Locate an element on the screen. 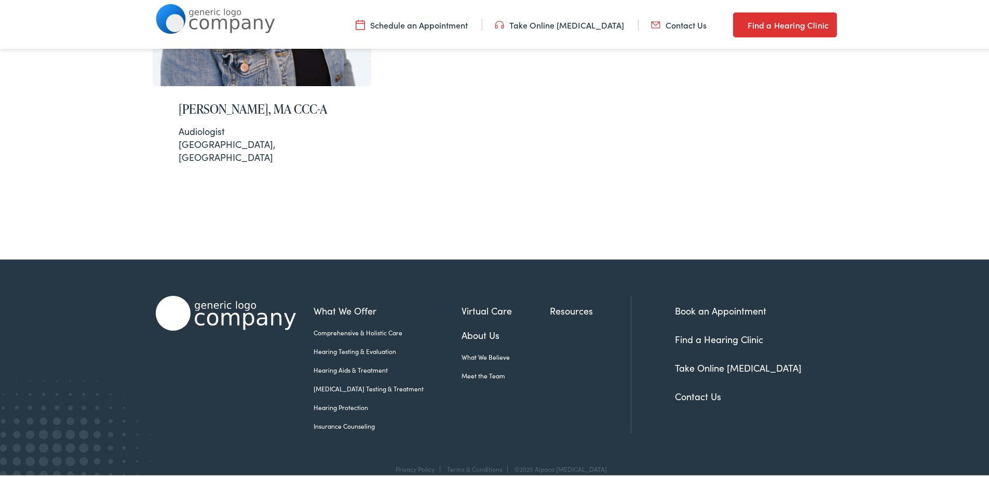  img: Alpaca Audiology is located at coordinates (226, 311).